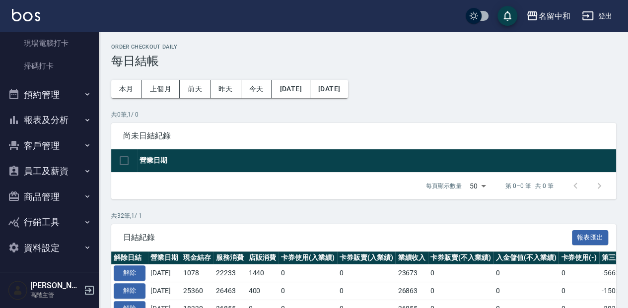  Describe the element at coordinates (130, 258) in the screenshot. I see `th: 解除日結` at that location.